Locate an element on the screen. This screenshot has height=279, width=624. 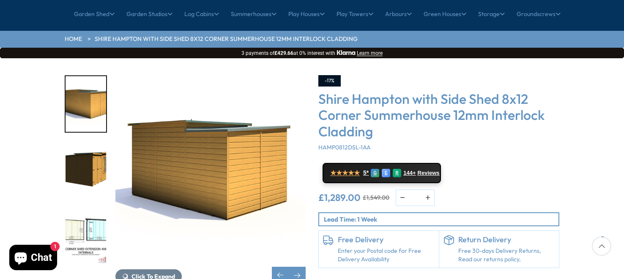
img: CornerShedExtension4x8withbuildingINTERNALS_16e7c98c-bbdd-430a-914c-4e948965ae48_200x200.jpg is located at coordinates (86, 236).